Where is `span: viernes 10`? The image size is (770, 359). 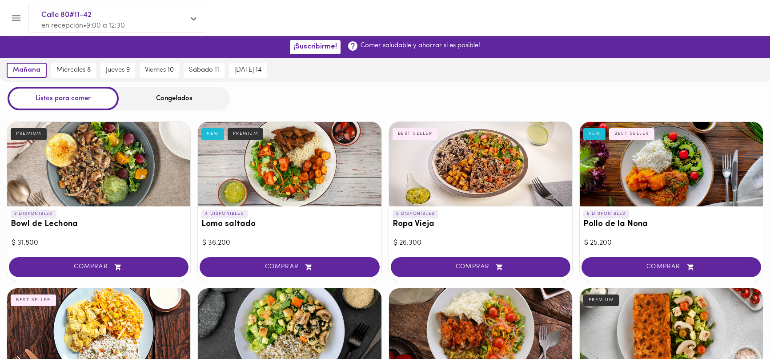
span: viernes 10 is located at coordinates (159, 70).